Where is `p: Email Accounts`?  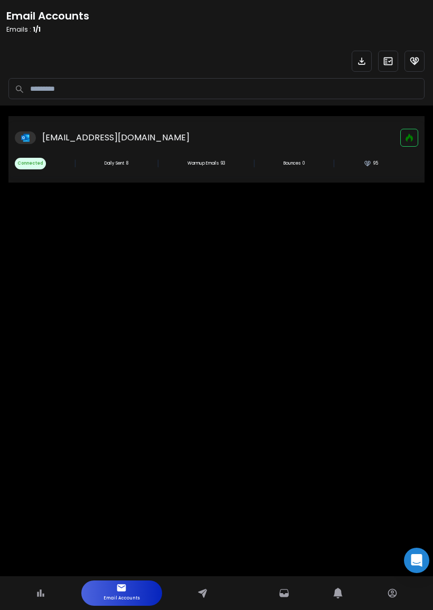 p: Email Accounts is located at coordinates (121, 598).